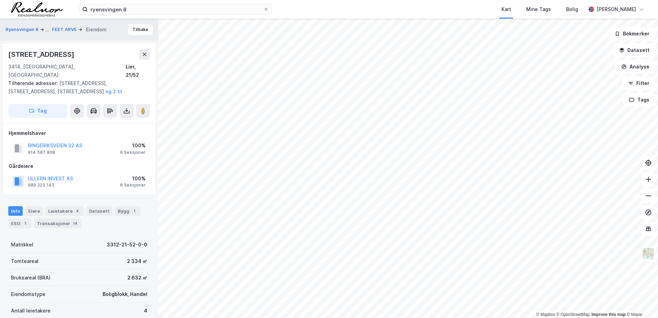 The width and height of the screenshot is (658, 318). I want to click on div: Lier, 21/52, so click(138, 71).